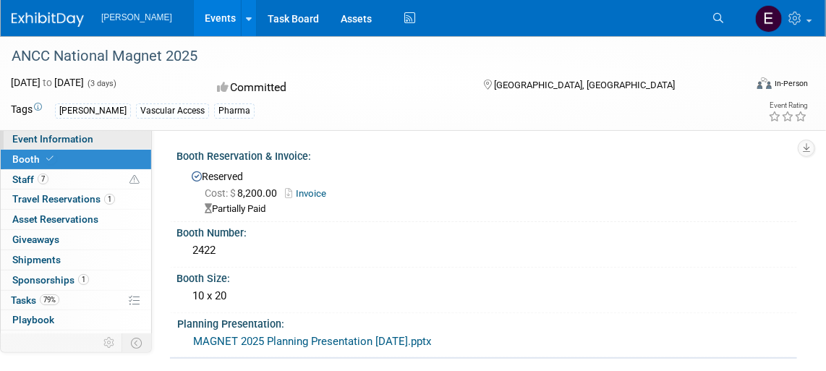  I want to click on img: Format-Inperson.png, so click(765, 83).